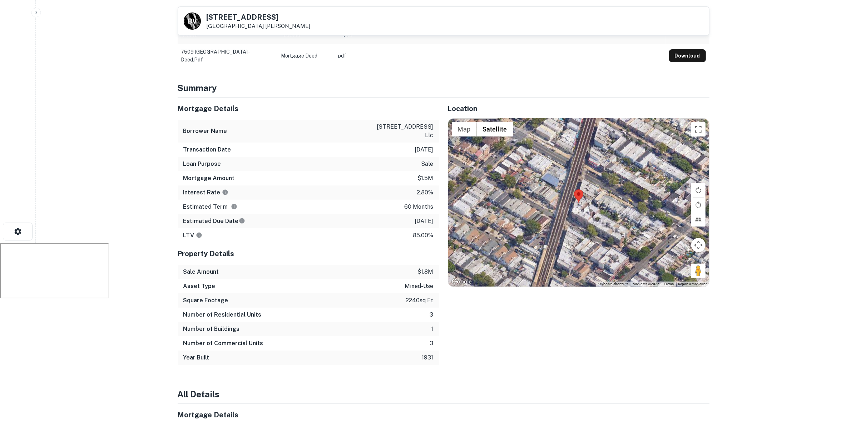 This screenshot has width=851, height=422. Describe the element at coordinates (443, 394) in the screenshot. I see `h4: All Details` at that location.